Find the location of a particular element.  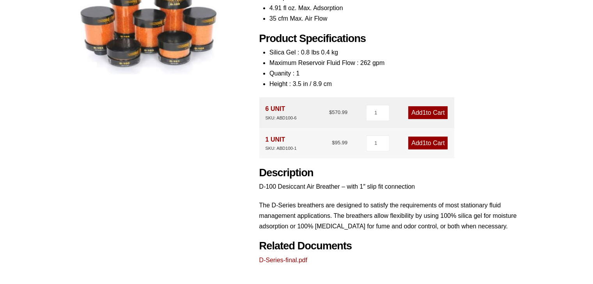

div: 6 UNIT is located at coordinates (281, 113).